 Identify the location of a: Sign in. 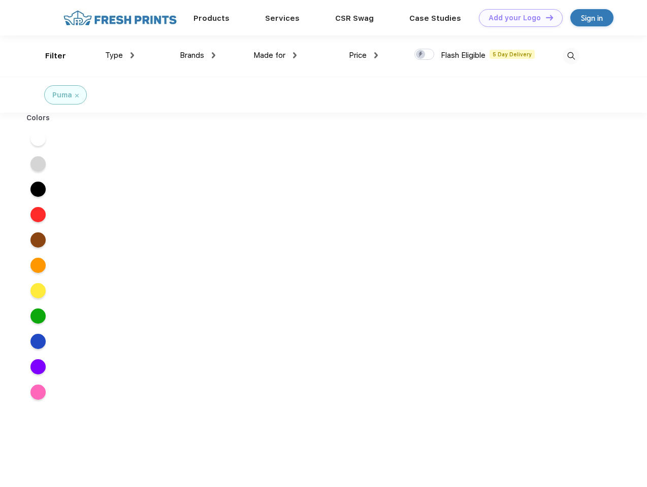
(591, 18).